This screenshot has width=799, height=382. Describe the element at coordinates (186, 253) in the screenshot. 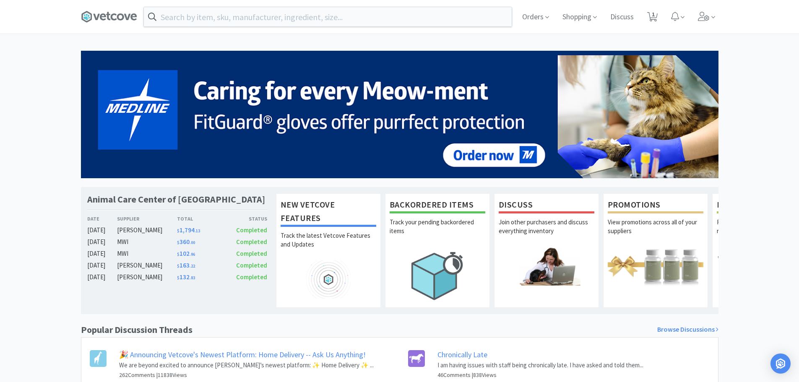

I see `span: 102` at that location.